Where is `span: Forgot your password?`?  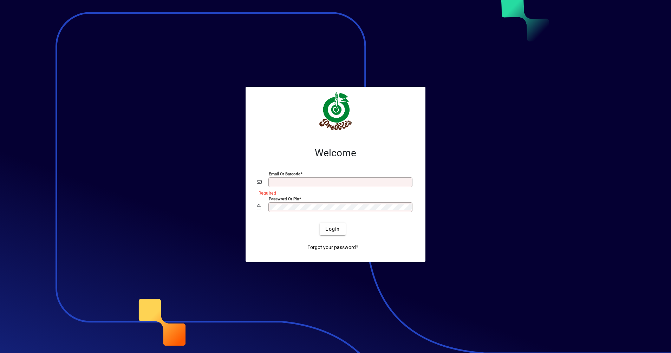
span: Forgot your password? is located at coordinates (332, 247).